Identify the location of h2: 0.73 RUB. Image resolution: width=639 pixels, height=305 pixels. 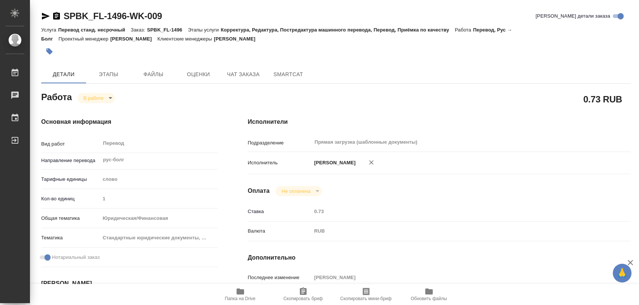
(603, 99).